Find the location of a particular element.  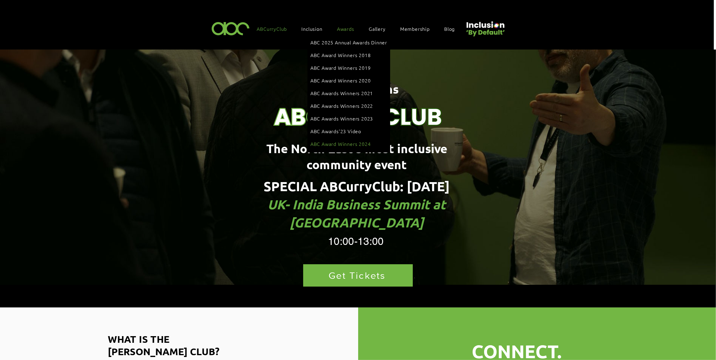

span: ABC Awards'23 Video is located at coordinates (336, 131).